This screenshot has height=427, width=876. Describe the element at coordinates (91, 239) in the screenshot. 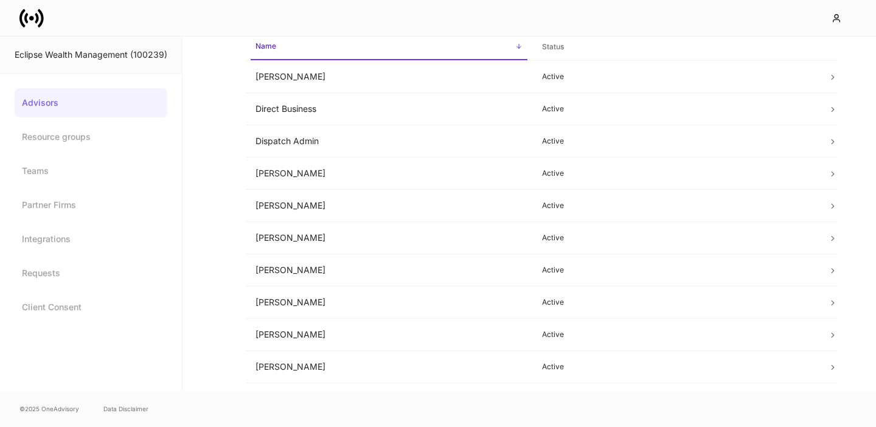

I see `a: Integrations` at that location.